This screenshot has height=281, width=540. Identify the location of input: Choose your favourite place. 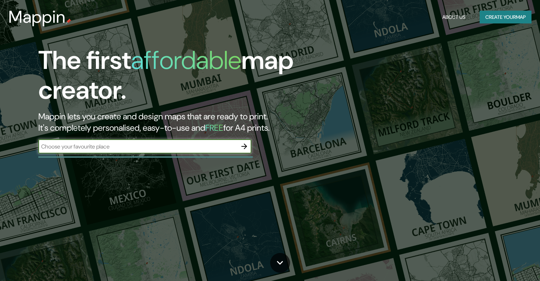
(138, 146).